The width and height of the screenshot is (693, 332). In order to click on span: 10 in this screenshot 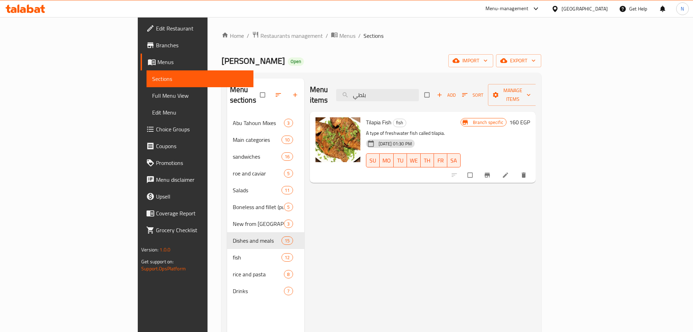, I will do `click(287, 140)`.